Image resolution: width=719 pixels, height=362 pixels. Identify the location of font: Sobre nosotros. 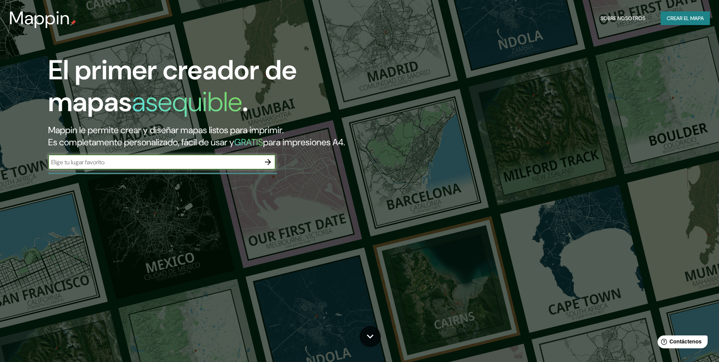
(623, 18).